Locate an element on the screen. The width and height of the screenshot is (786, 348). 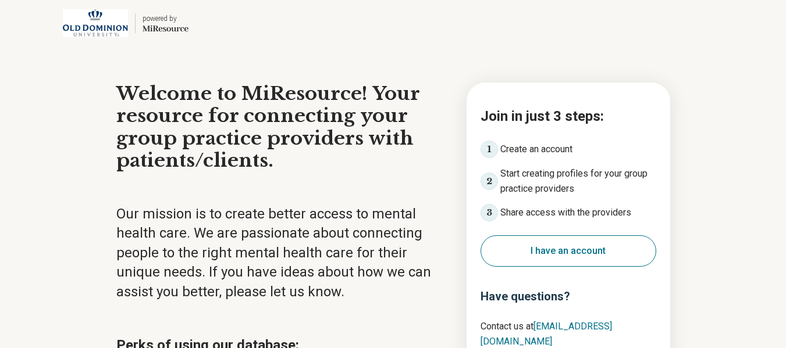
p: Our mission is to create better access to mental health care. We are passionate about connecting ... is located at coordinates (281, 254).